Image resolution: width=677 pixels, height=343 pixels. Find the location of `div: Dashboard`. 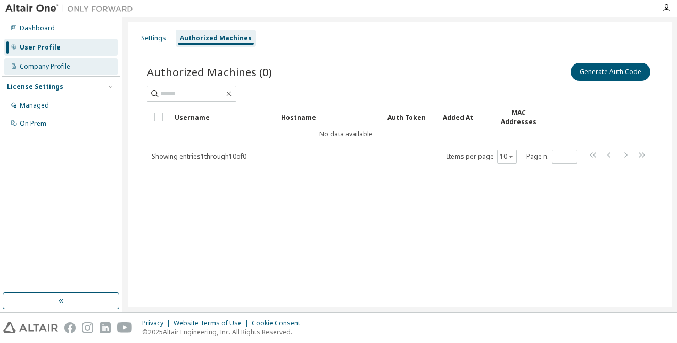

div: Dashboard is located at coordinates (37, 28).